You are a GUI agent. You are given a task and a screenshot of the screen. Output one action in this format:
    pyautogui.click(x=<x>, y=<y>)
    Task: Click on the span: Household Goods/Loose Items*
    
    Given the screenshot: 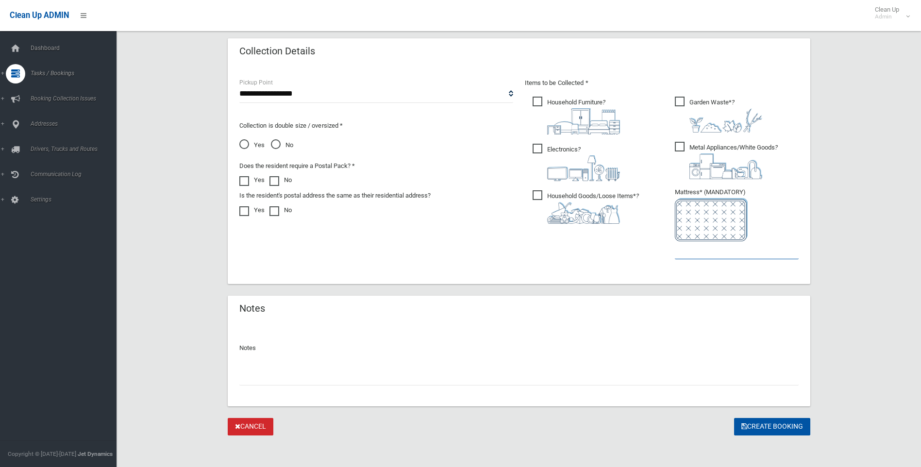 What is the action you would take?
    pyautogui.click(x=586, y=207)
    